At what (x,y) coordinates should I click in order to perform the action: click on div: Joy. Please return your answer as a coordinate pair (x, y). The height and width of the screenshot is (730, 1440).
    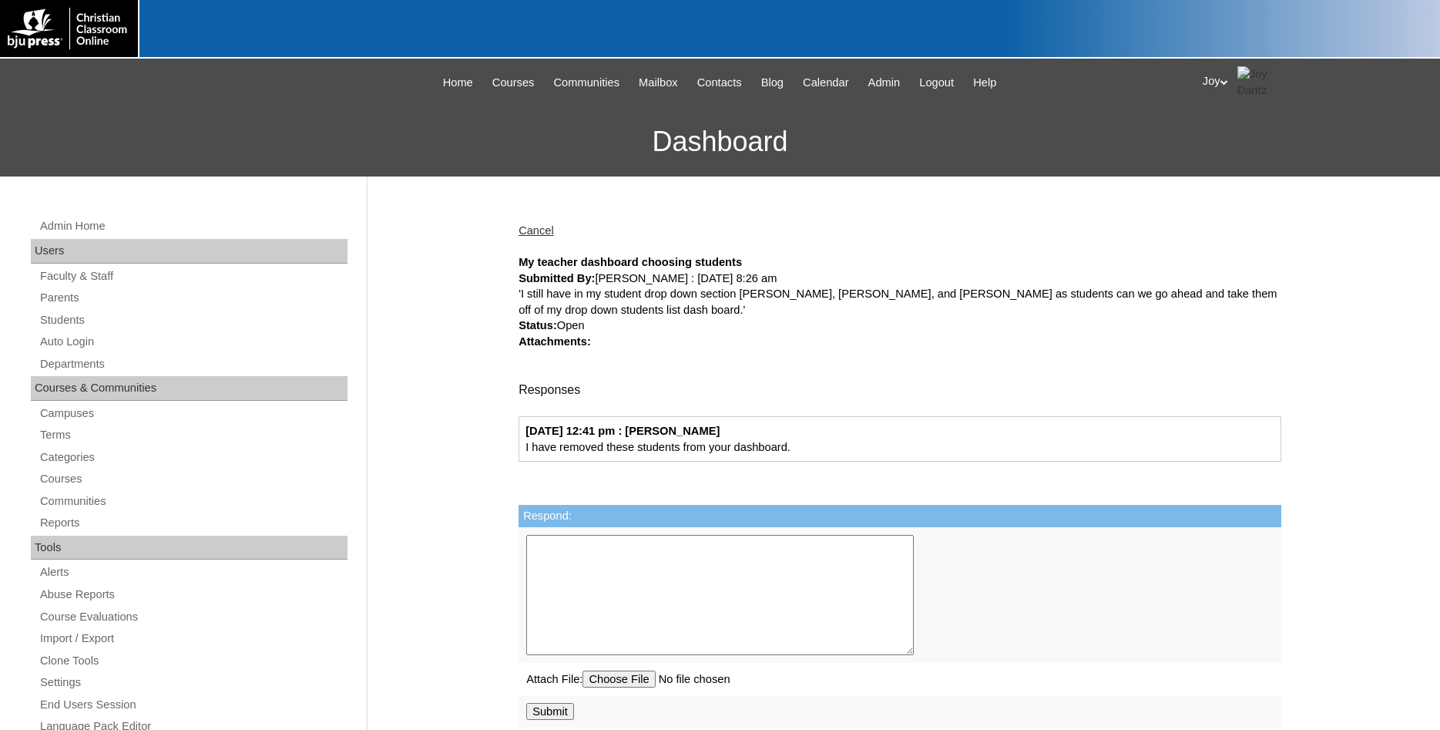
    Looking at the image, I should click on (1314, 82).